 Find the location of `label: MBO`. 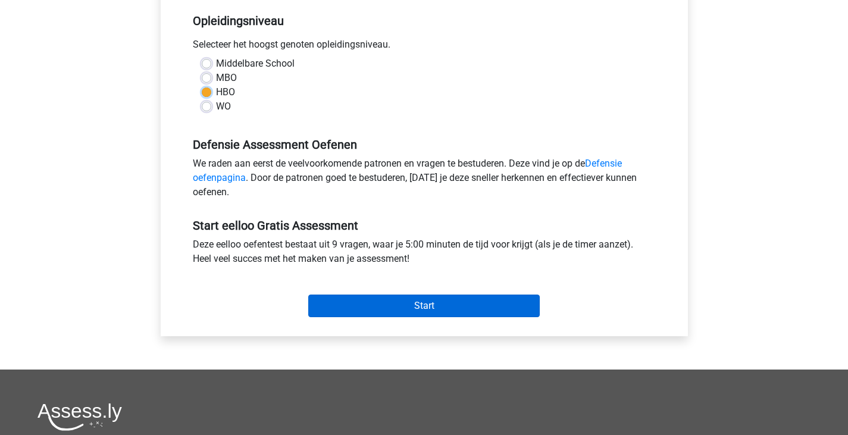

label: MBO is located at coordinates (226, 78).